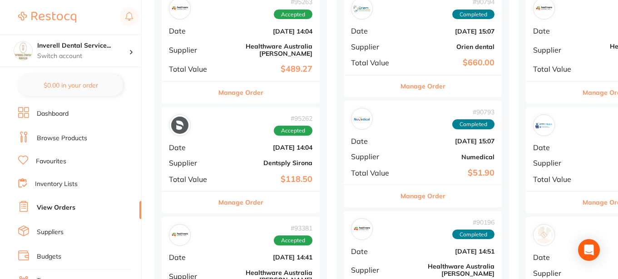 Image resolution: width=618 pixels, height=279 pixels. I want to click on b: $51.90, so click(449, 173).